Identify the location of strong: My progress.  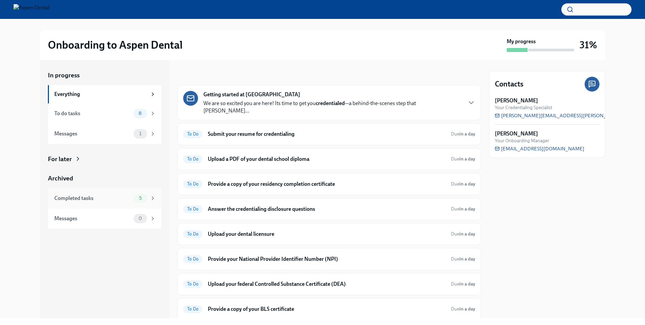
(521, 42).